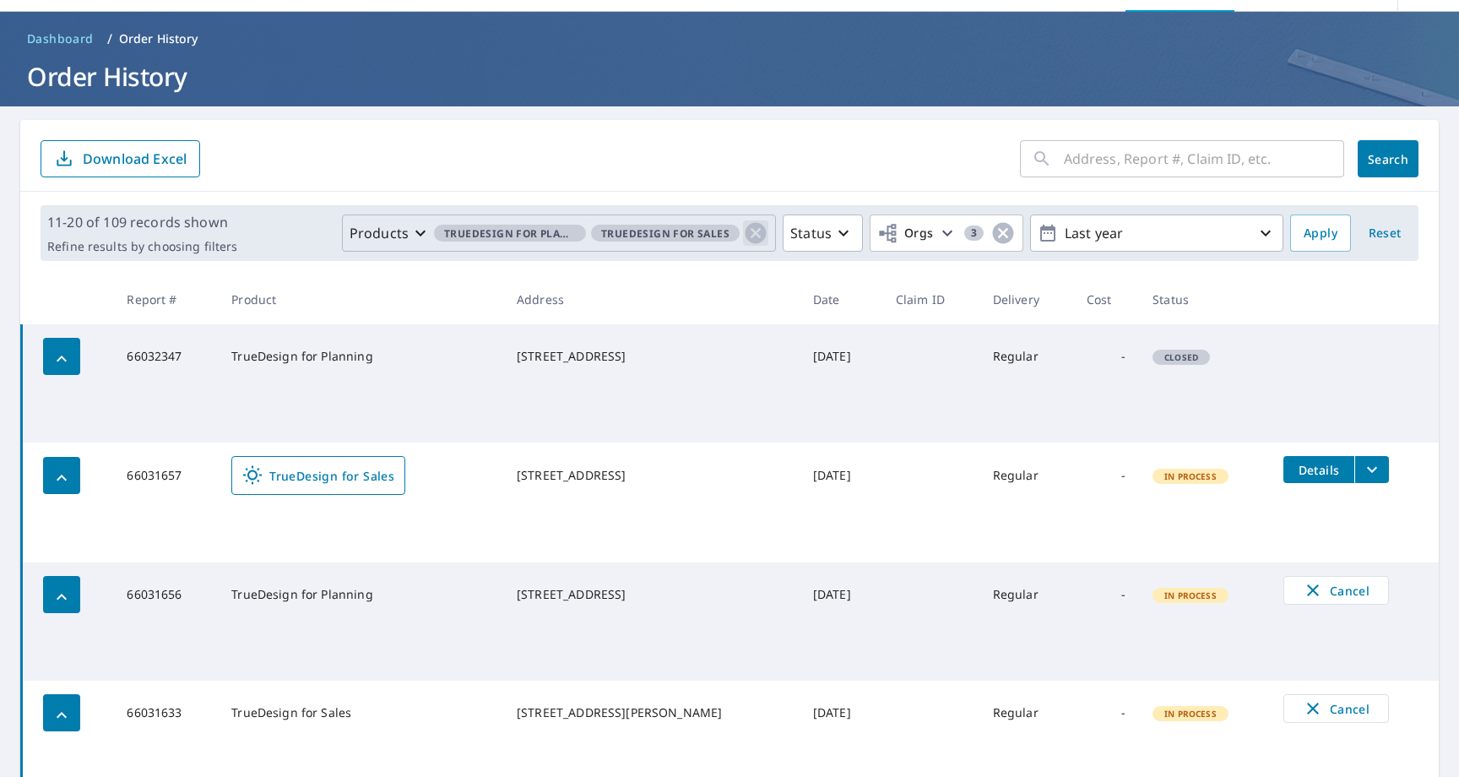 This screenshot has width=1459, height=777. What do you see at coordinates (931, 299) in the screenshot?
I see `th: Claim ID` at bounding box center [931, 299].